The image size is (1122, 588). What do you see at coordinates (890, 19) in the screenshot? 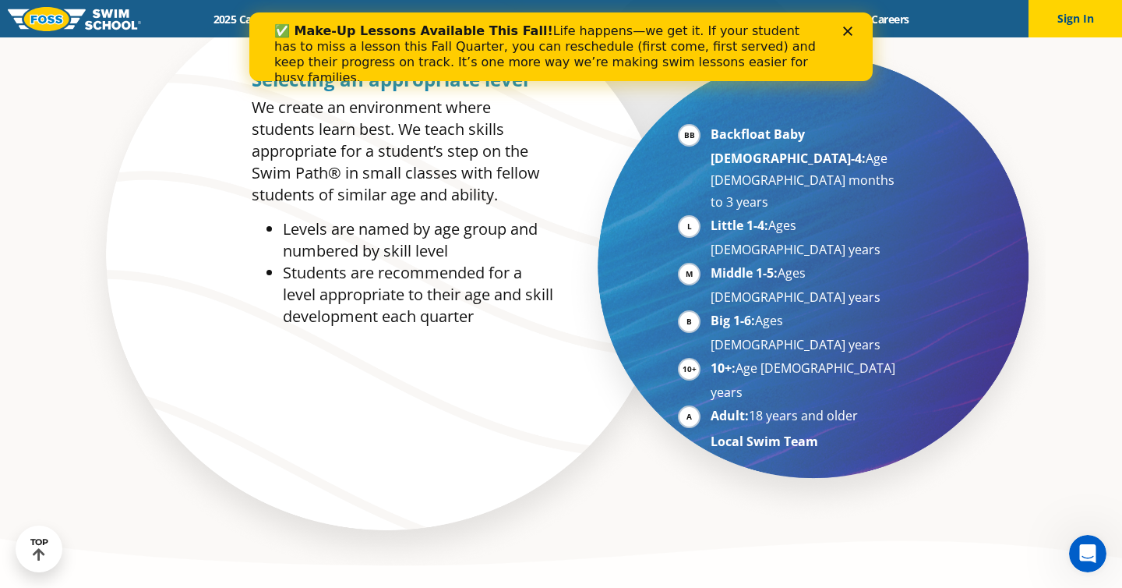
I see `a: Careers` at bounding box center [890, 19].